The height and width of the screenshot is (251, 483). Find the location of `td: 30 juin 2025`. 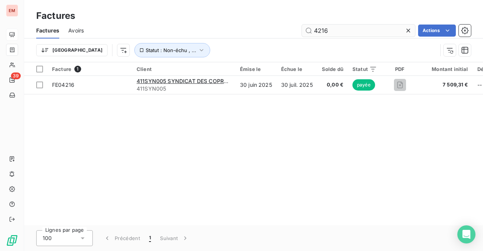

td: 30 juin 2025 is located at coordinates (256, 85).